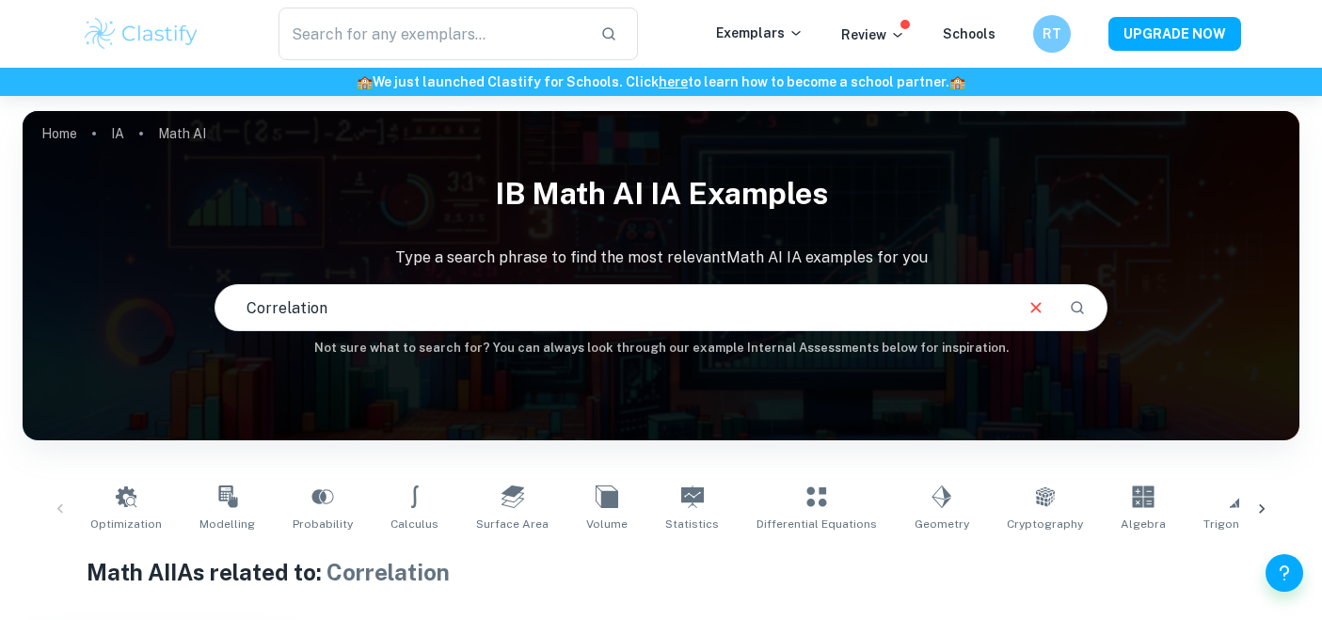 This screenshot has width=1322, height=620. What do you see at coordinates (661, 572) in the screenshot?
I see `h1: Math AI IAs related to:` at bounding box center [661, 572].